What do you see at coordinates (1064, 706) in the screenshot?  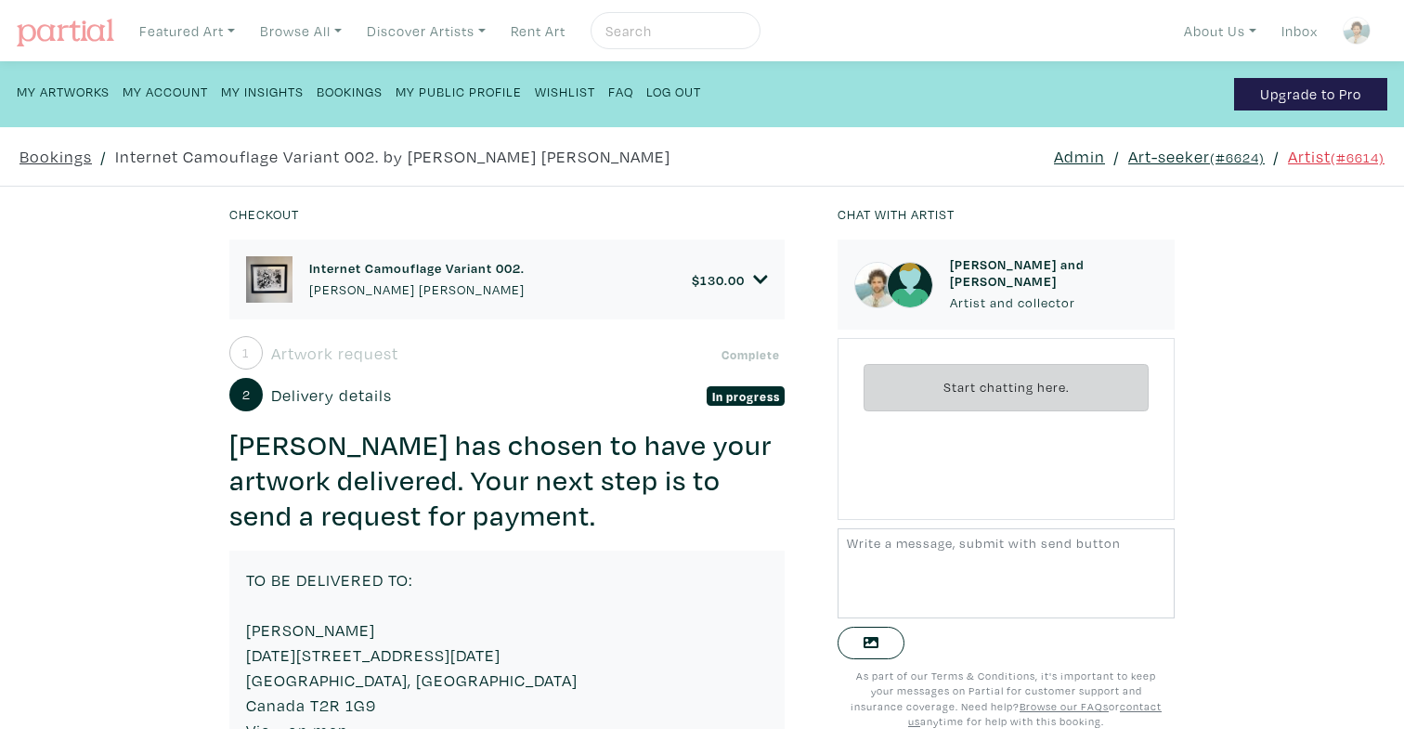 I see `u: Browse our FAQs` at bounding box center [1064, 706].